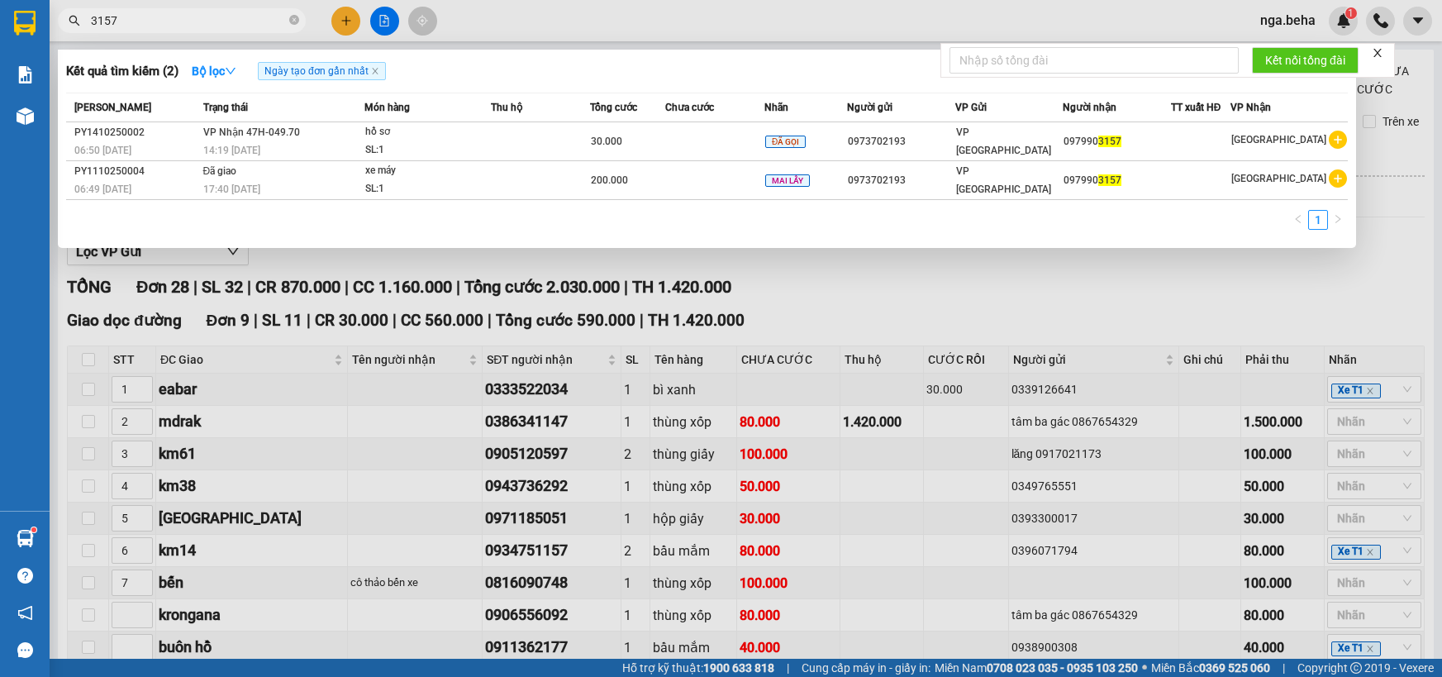  What do you see at coordinates (689, 107) in the screenshot?
I see `span: Chưa cước` at bounding box center [689, 107].